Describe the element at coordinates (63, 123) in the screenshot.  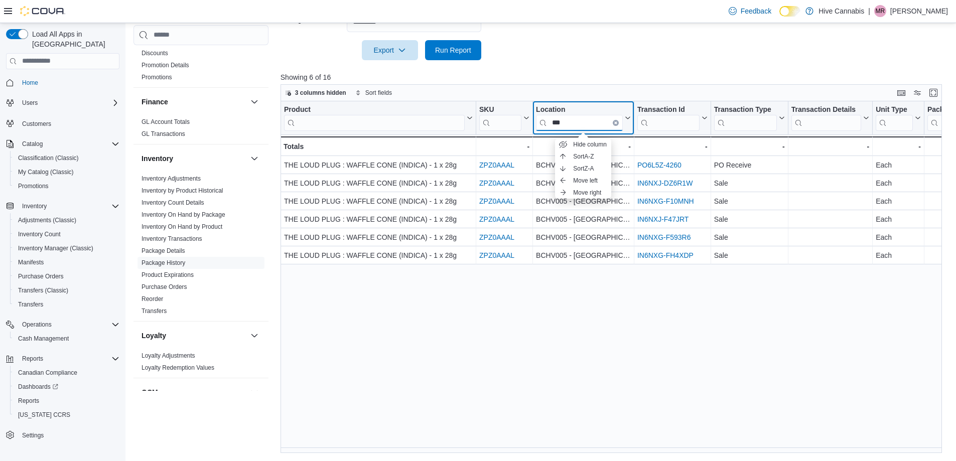
I see `button: Customers` at that location.